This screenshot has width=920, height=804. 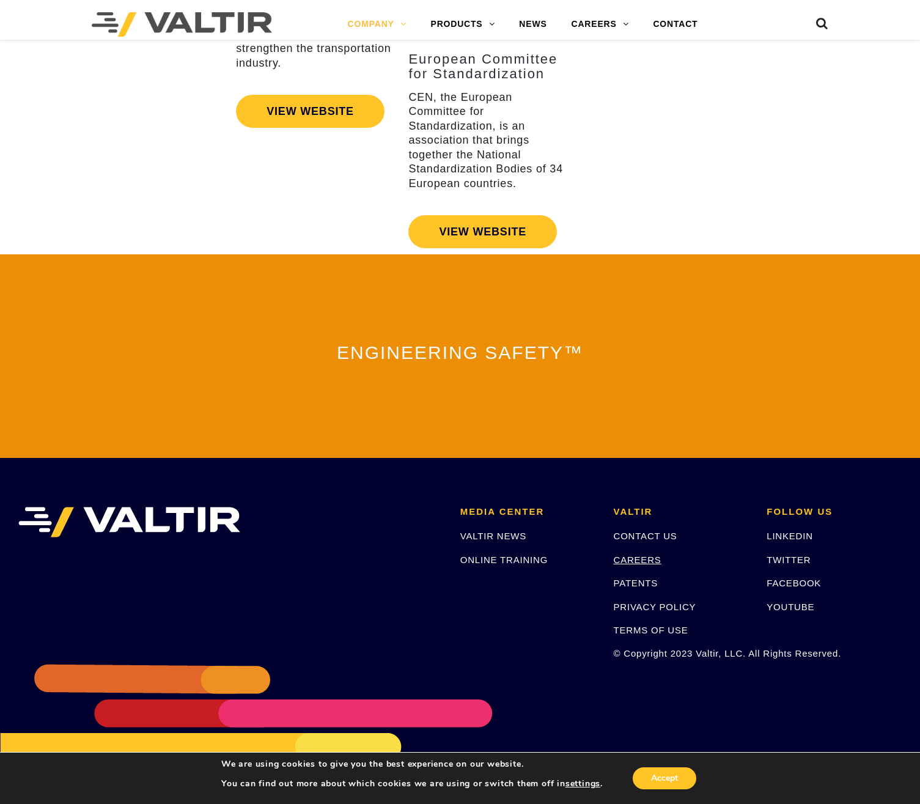 I want to click on h2: VALTIR, so click(x=681, y=512).